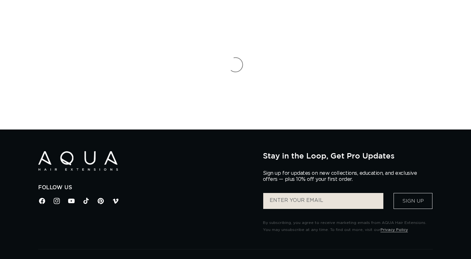  What do you see at coordinates (78, 161) in the screenshot?
I see `img: Aqua Hair Extensions` at bounding box center [78, 161].